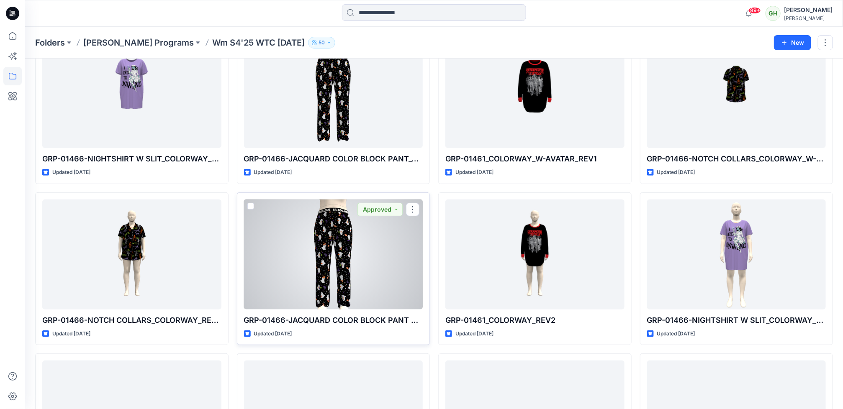 This screenshot has width=843, height=409. What do you see at coordinates (737, 255) in the screenshot?
I see `a: GRP-01466-NIGHTSHIRT W SLIT_COLORWAY_REV4` at bounding box center [737, 255].